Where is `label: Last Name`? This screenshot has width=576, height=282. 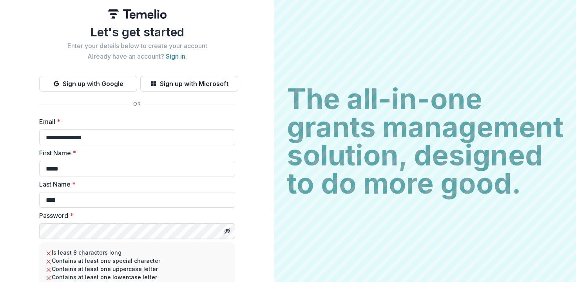 label: Last Name is located at coordinates (135, 184).